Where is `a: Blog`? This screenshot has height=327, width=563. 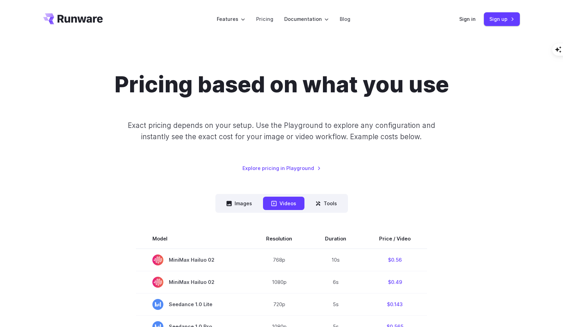
a: Blog is located at coordinates (345, 19).